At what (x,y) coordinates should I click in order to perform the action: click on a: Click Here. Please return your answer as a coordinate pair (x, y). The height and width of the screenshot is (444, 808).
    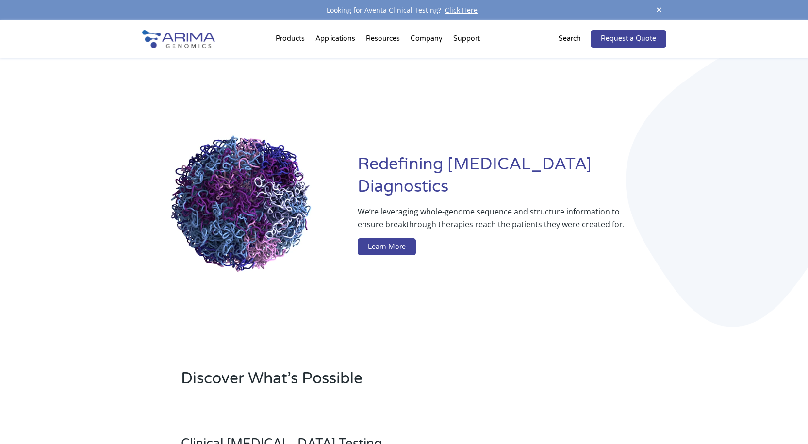
    Looking at the image, I should click on (461, 10).